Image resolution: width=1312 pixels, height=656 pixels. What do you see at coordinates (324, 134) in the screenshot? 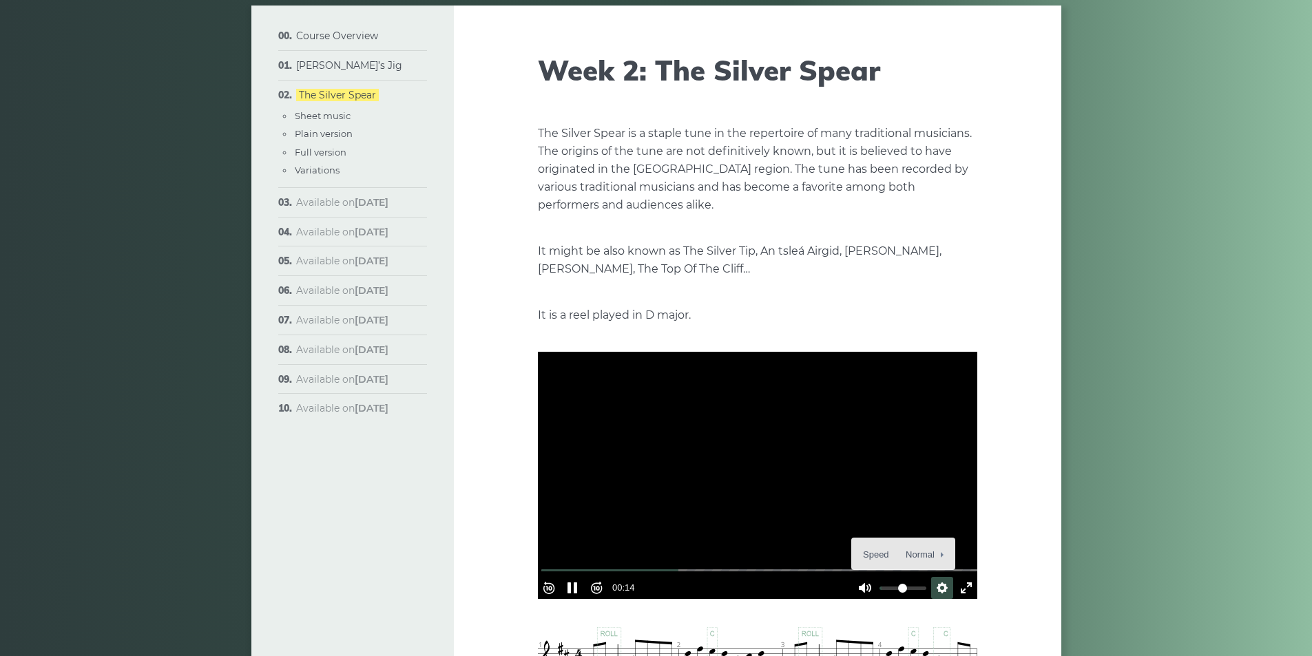
I see `a: Plain version` at bounding box center [324, 134].